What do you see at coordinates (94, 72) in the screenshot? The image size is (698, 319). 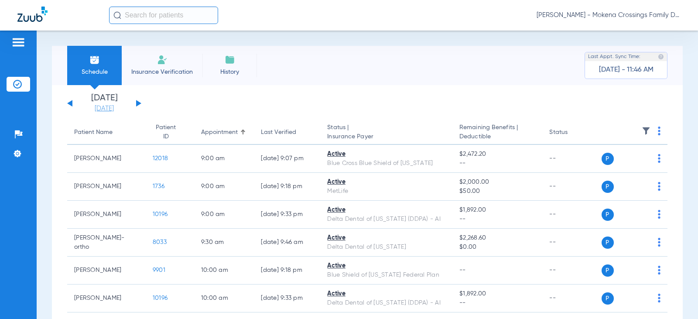 I see `span: Schedule` at bounding box center [94, 72].